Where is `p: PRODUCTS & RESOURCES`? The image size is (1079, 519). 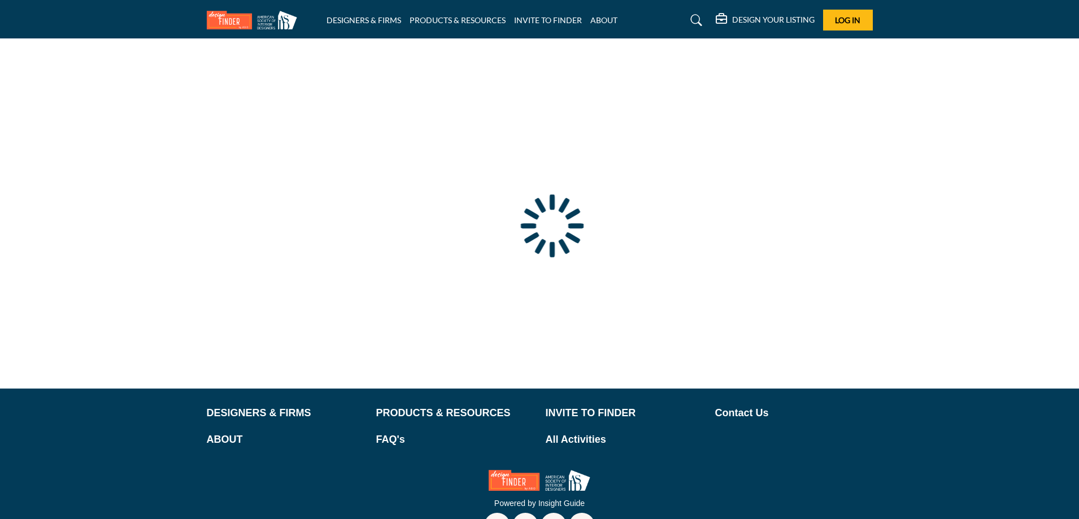
p: PRODUCTS & RESOURCES is located at coordinates (455, 413).